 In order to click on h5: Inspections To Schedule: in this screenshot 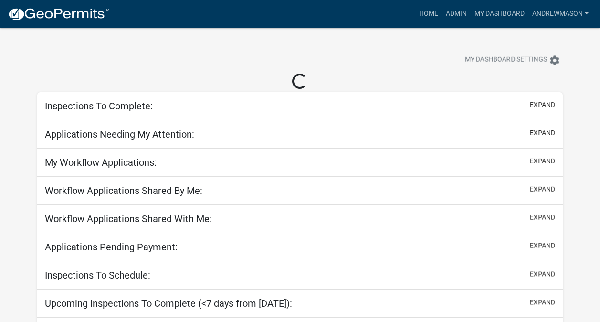, I will do `click(97, 275)`.